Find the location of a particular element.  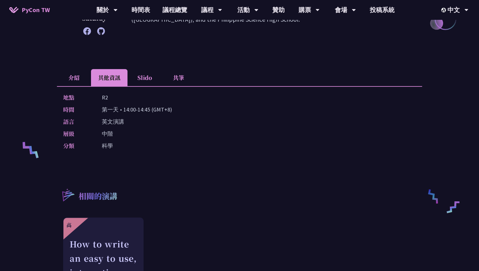

p: 層級 is located at coordinates (76, 133).